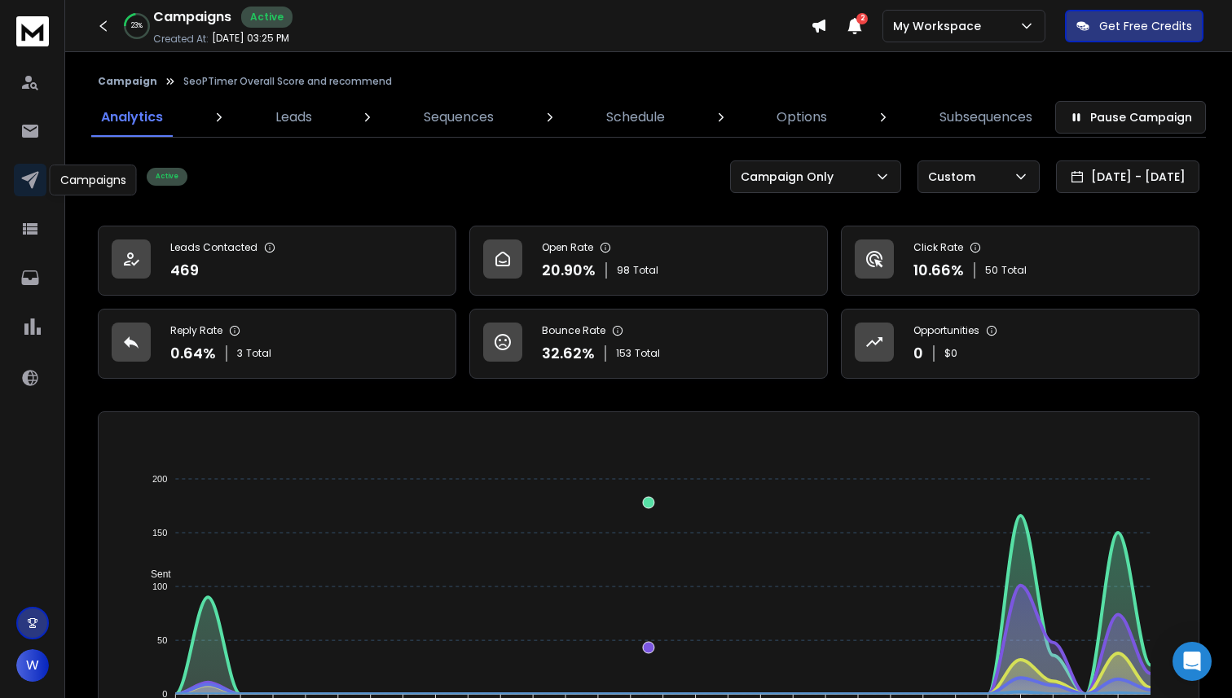  Describe the element at coordinates (636, 117) in the screenshot. I see `a: Schedule` at that location.